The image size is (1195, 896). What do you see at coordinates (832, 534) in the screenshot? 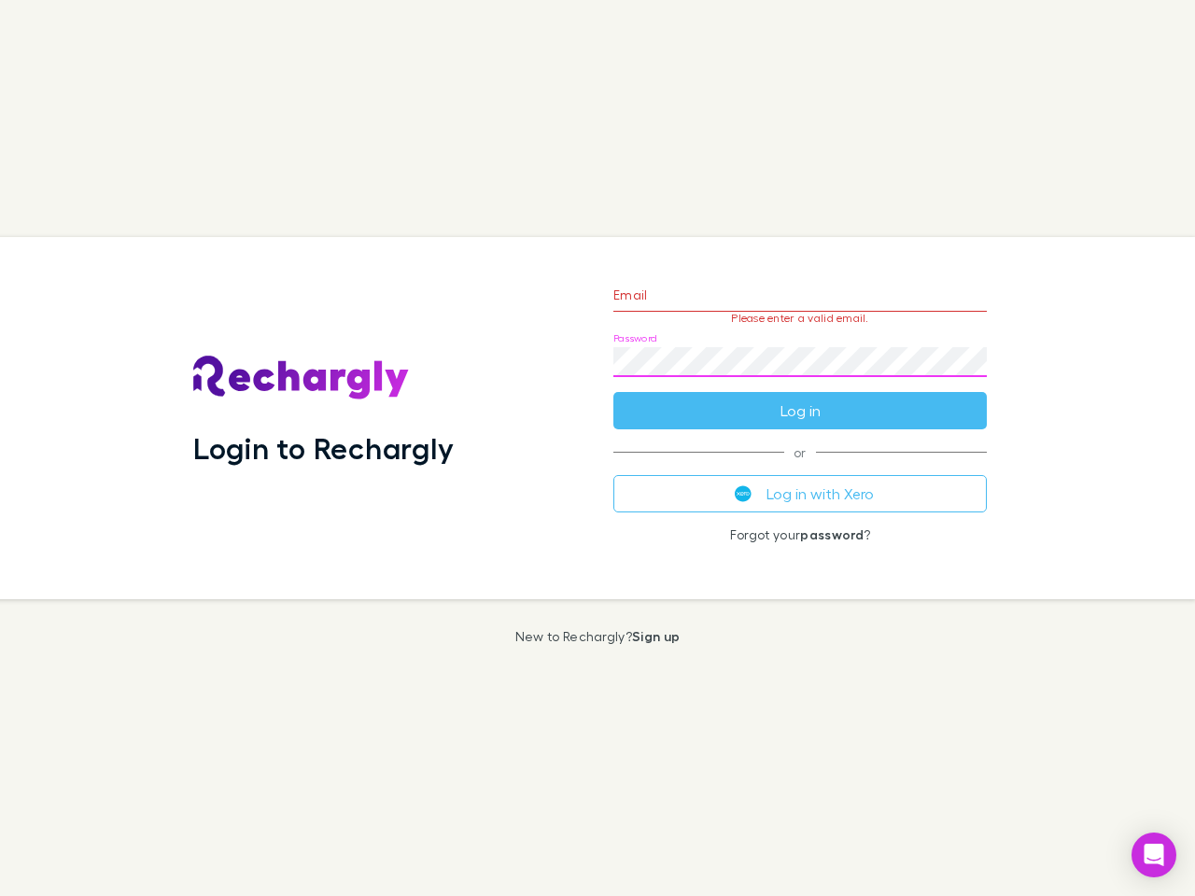
I see `a: password` at bounding box center [832, 534].